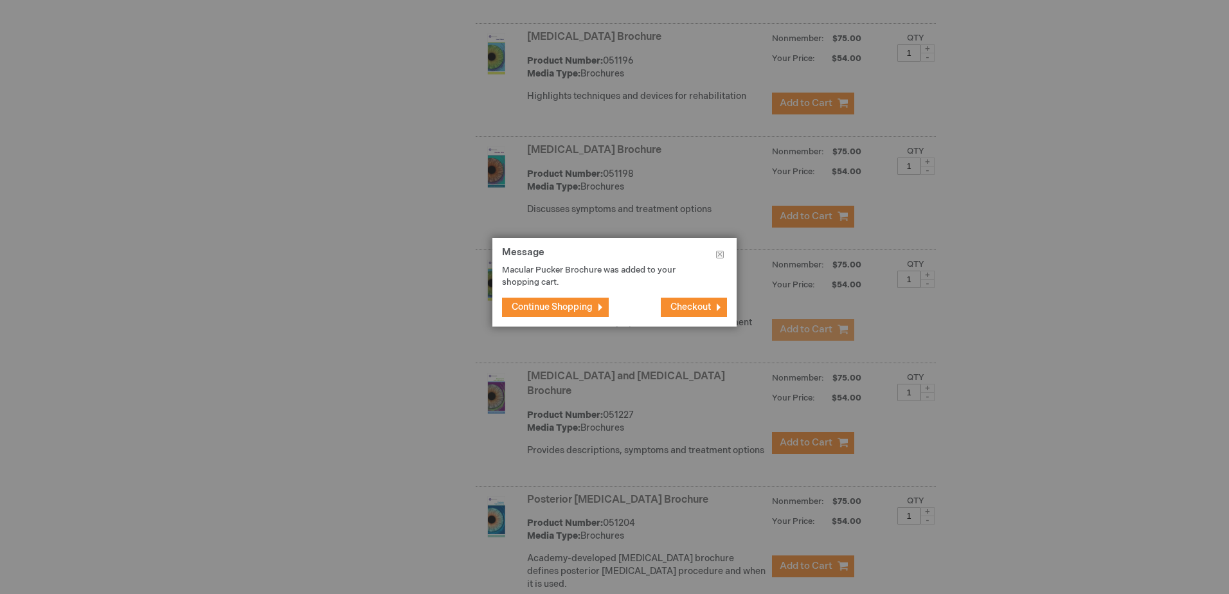 This screenshot has width=1229, height=594. Describe the element at coordinates (614, 256) in the screenshot. I see `h1: Message` at that location.